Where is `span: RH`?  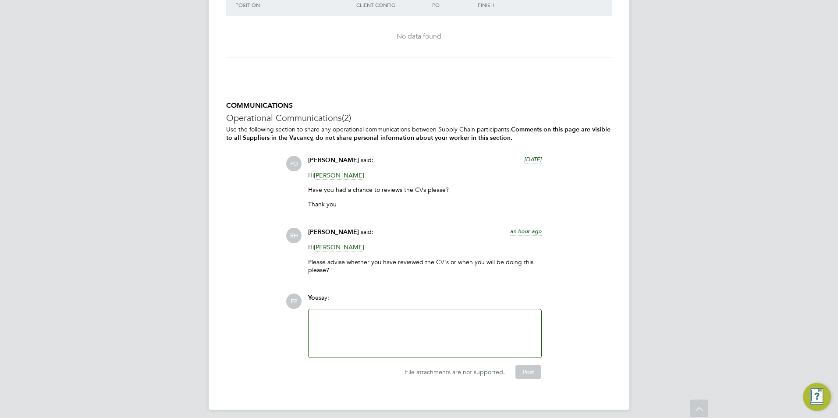 span: RH is located at coordinates (294, 235).